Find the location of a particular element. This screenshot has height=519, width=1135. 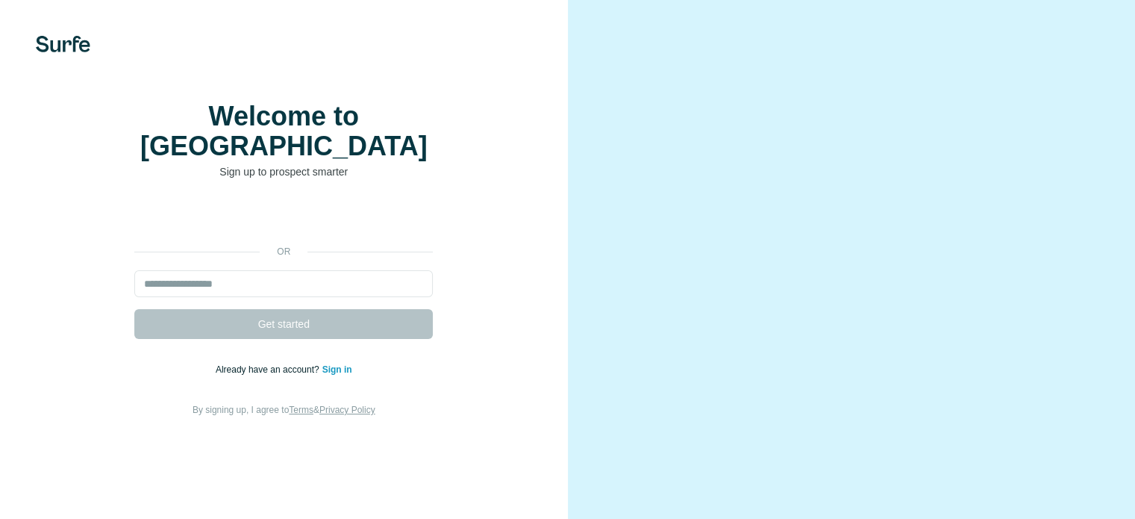

a: Sign in is located at coordinates (337, 369).